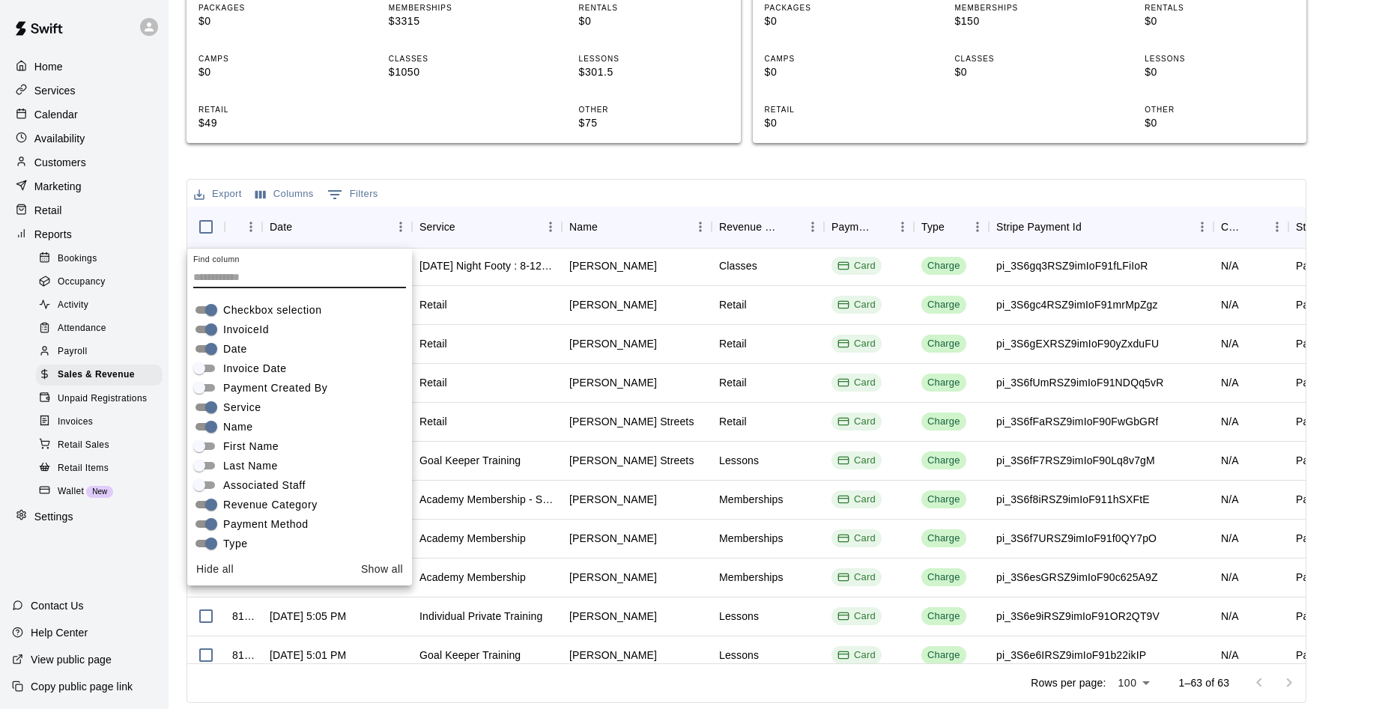 The width and height of the screenshot is (1400, 709). What do you see at coordinates (102, 422) in the screenshot?
I see `a: Invoices` at bounding box center [102, 422].